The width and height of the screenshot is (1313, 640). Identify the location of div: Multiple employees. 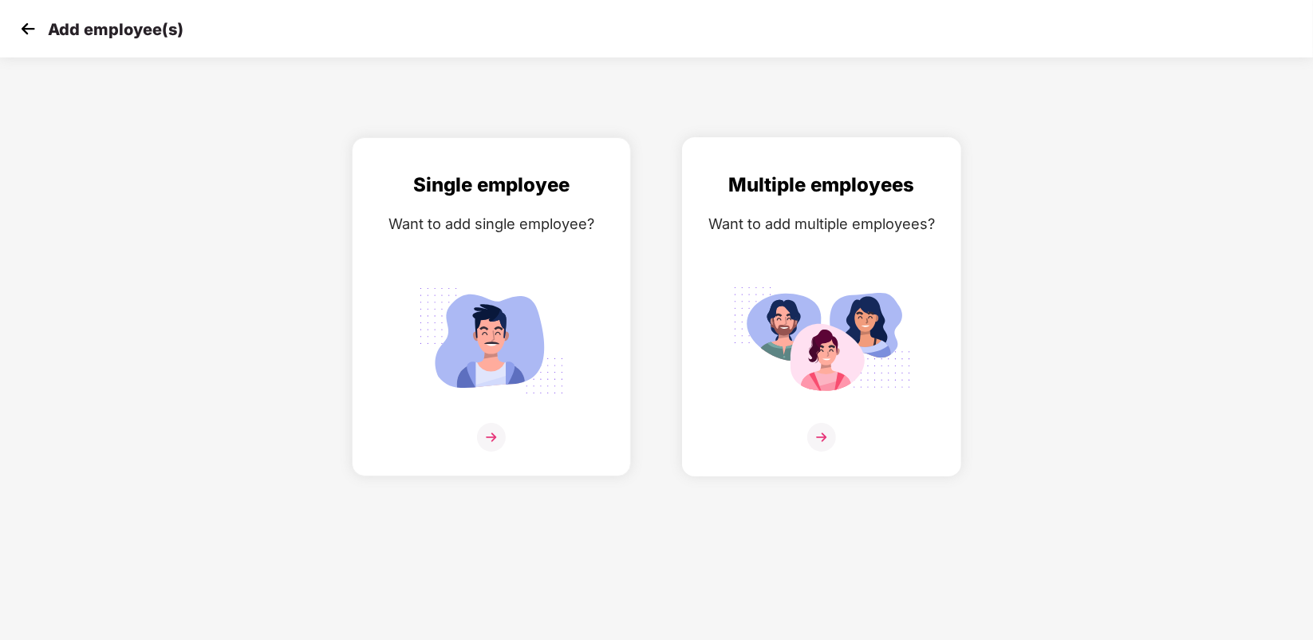
(821, 185).